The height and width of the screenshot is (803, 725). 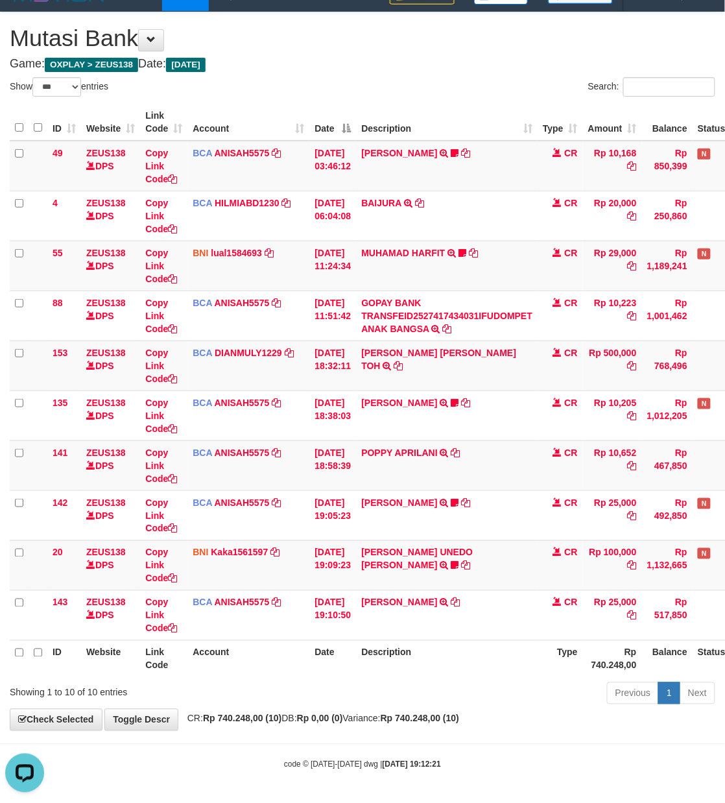 I want to click on th: Account: activate to sort column ascending, so click(x=248, y=122).